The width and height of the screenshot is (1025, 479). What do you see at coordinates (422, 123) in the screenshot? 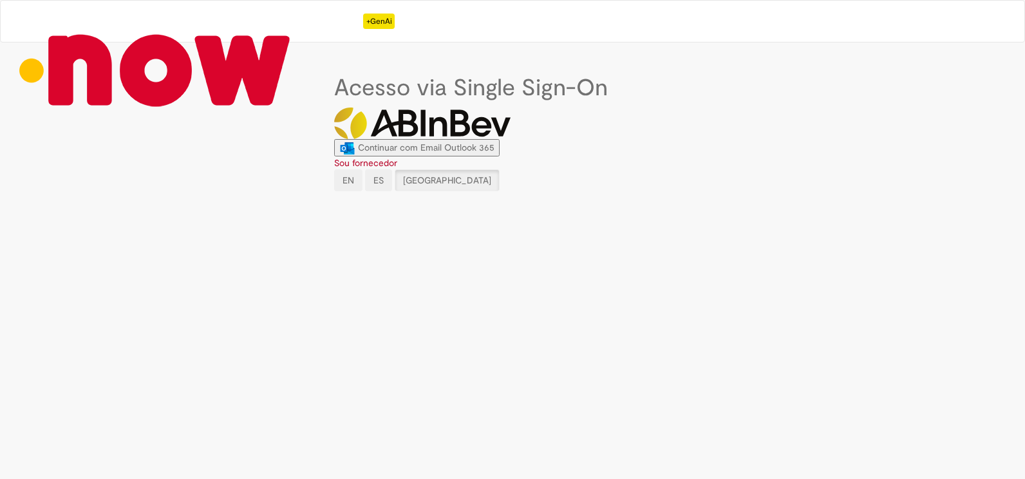
I see `img: Logo ABInBev` at bounding box center [422, 123].